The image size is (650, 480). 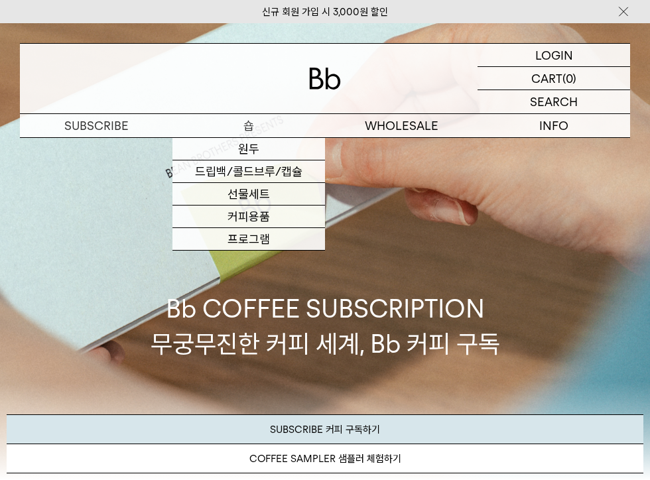 What do you see at coordinates (249, 217) in the screenshot?
I see `a: 커피용품` at bounding box center [249, 217].